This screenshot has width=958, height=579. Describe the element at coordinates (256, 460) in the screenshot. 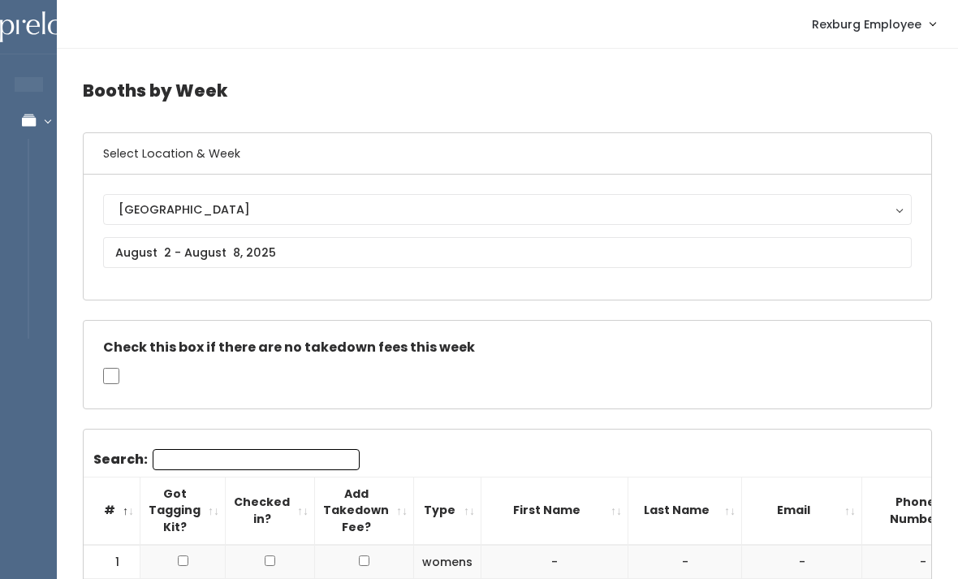

I see `input: Search:` at that location.